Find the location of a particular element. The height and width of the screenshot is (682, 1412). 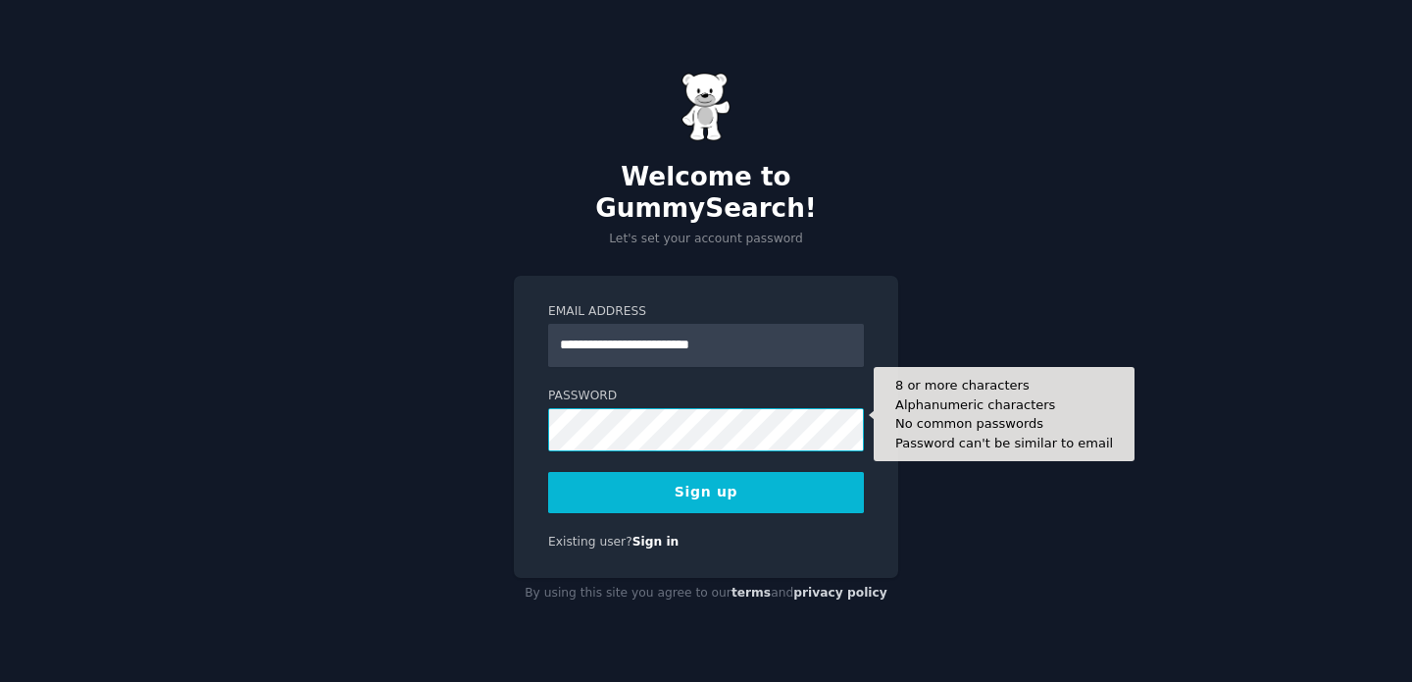

div: By using this site you agree to our and is located at coordinates (706, 593).